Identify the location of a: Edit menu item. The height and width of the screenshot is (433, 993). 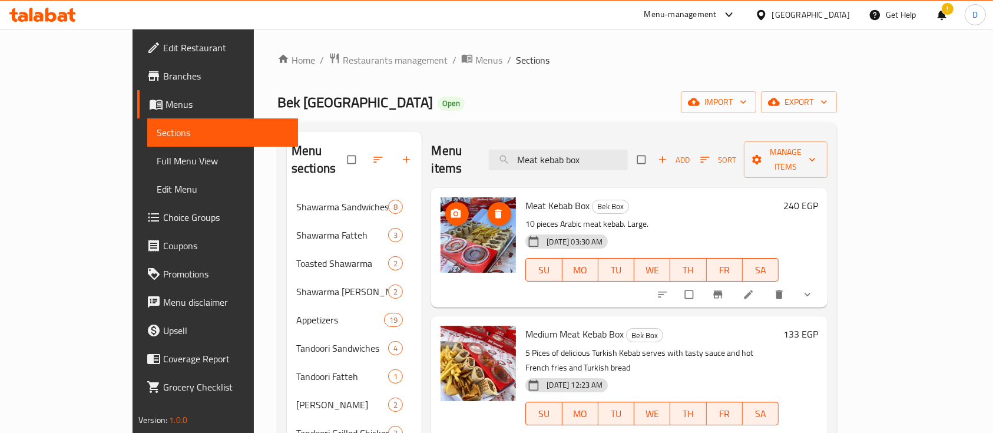
(750, 294).